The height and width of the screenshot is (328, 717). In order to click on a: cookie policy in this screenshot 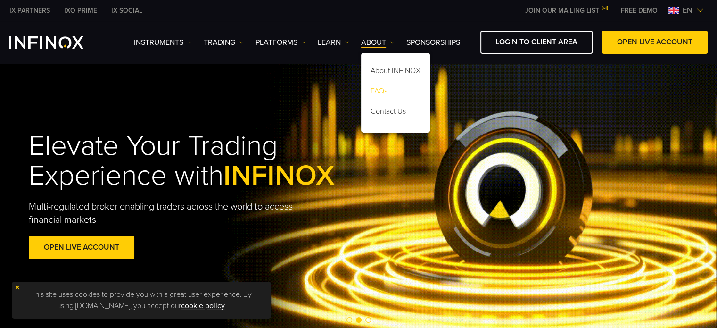, I will do `click(203, 305)`.